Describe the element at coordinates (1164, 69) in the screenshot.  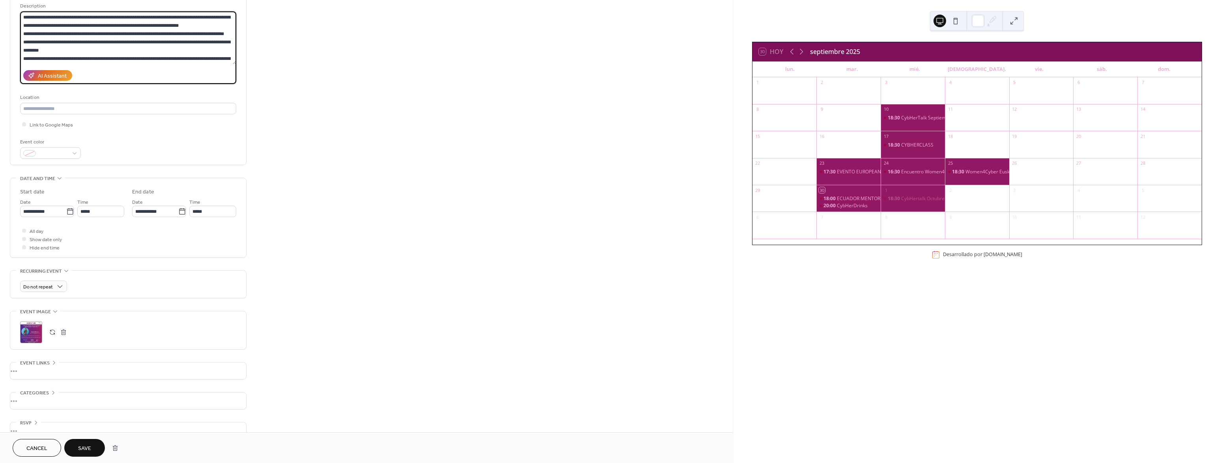
I see `div: dom.` at that location.